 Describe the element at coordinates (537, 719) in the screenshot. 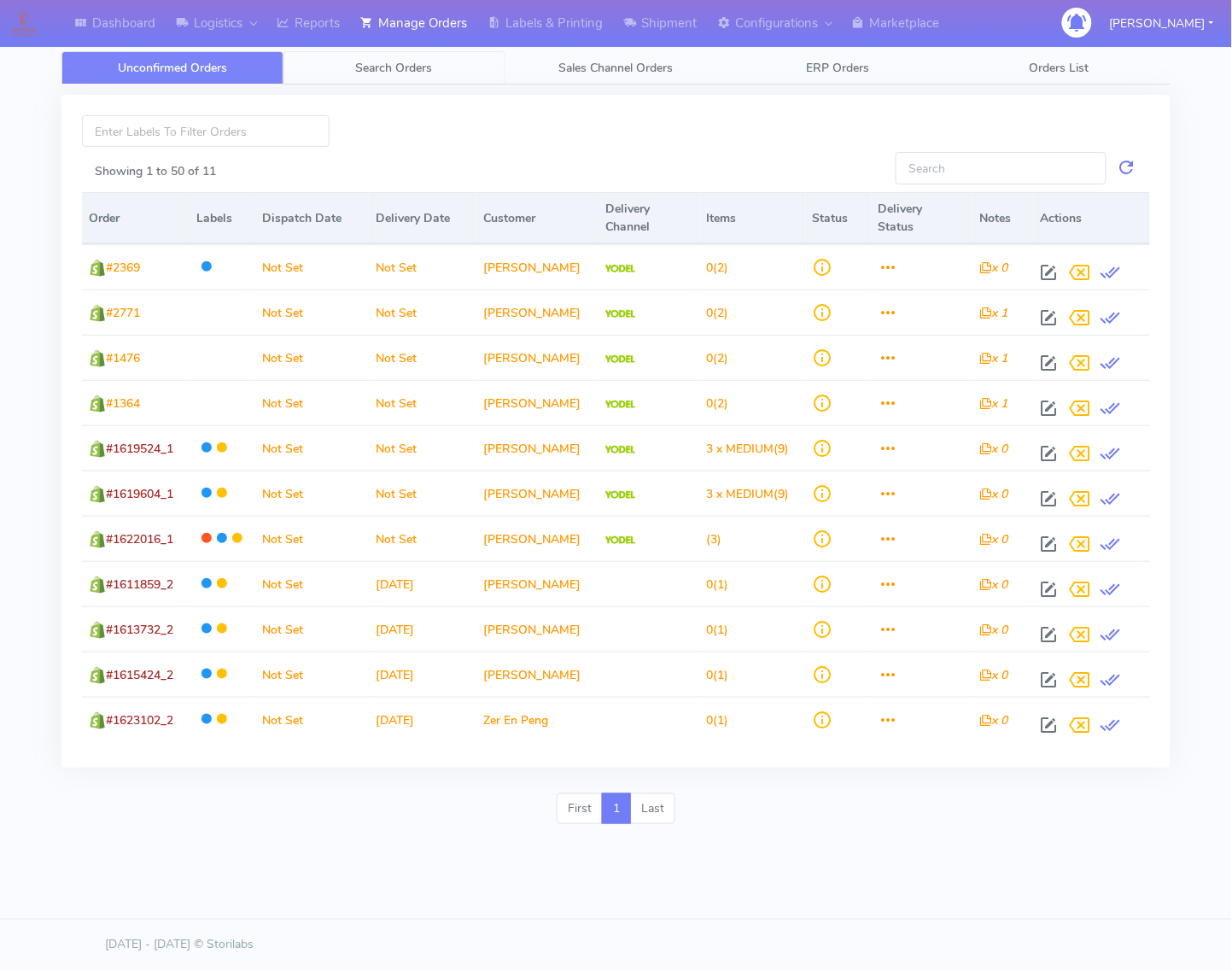

I see `td: Zer En Peng` at that location.